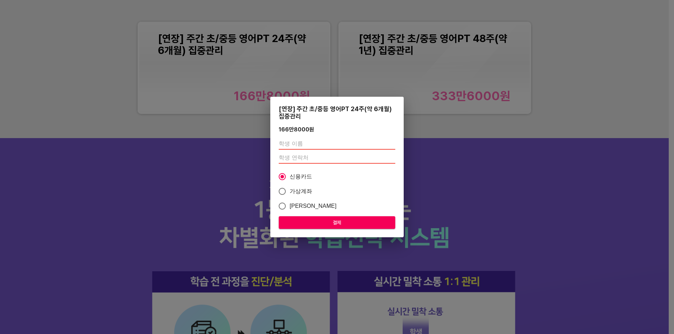  I want to click on div: 166만8000 원, so click(296, 129).